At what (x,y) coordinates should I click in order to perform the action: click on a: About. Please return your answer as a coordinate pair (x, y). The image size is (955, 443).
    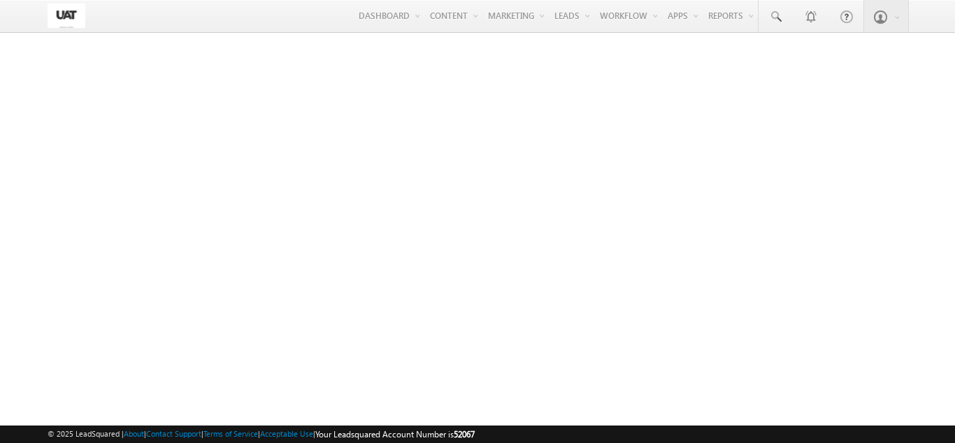
    Looking at the image, I should click on (134, 433).